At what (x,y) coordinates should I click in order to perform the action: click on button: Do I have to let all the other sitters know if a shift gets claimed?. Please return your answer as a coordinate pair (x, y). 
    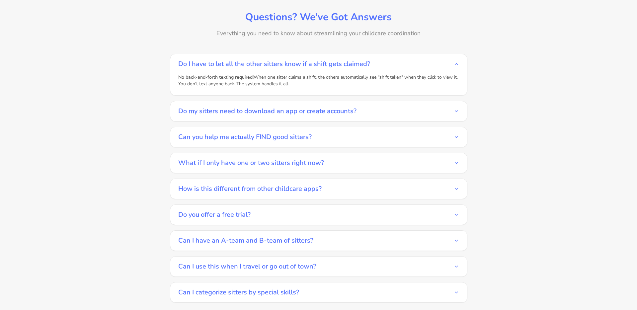
    Looking at the image, I should click on (318, 64).